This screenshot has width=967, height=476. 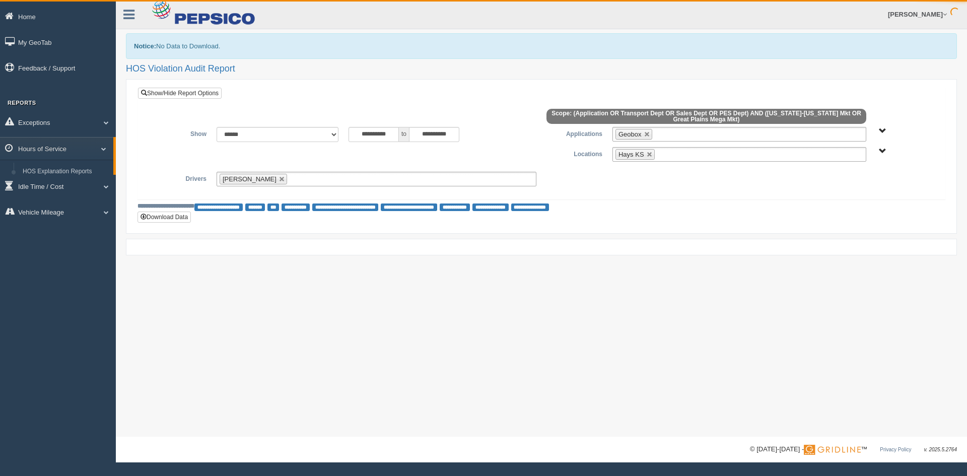 What do you see at coordinates (145, 46) in the screenshot?
I see `b: Notice:` at bounding box center [145, 46].